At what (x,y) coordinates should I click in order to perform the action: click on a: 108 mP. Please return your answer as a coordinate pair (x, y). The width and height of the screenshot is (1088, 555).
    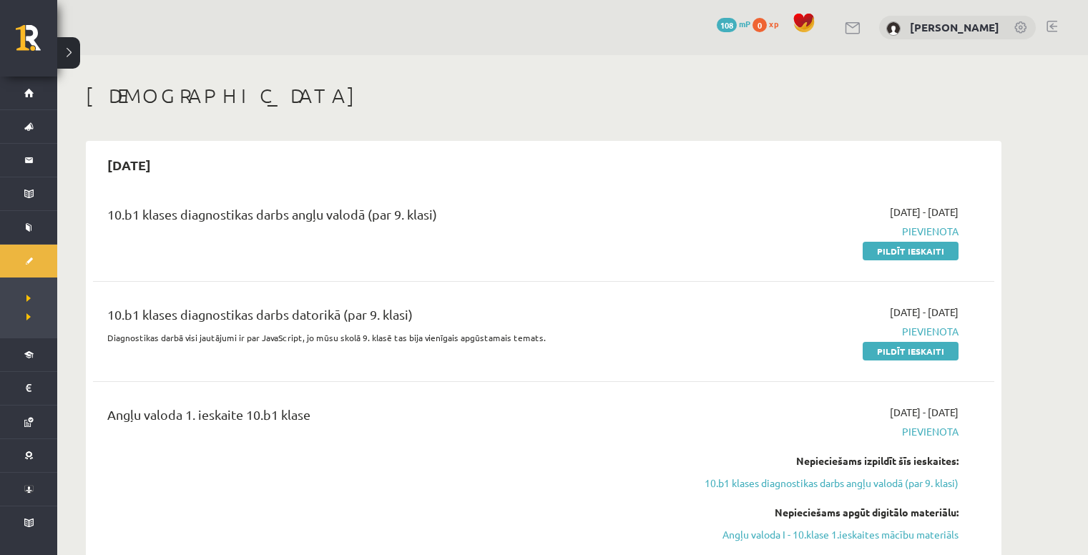
    Looking at the image, I should click on (733, 24).